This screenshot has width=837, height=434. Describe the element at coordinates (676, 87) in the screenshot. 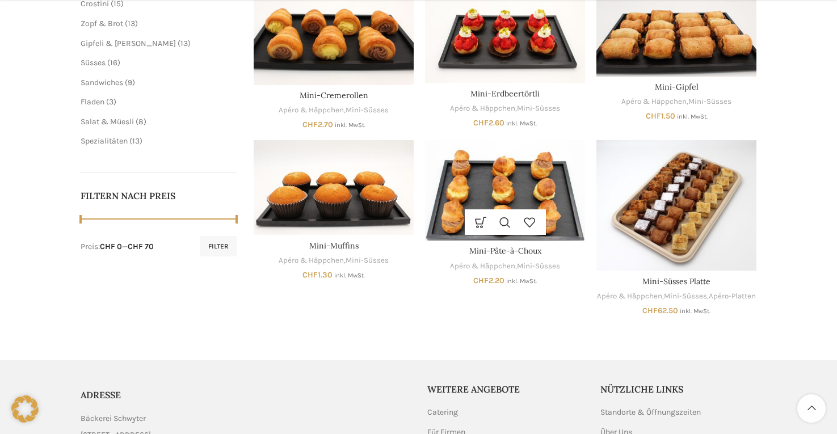

I see `a: Mini-Gipfel` at that location.